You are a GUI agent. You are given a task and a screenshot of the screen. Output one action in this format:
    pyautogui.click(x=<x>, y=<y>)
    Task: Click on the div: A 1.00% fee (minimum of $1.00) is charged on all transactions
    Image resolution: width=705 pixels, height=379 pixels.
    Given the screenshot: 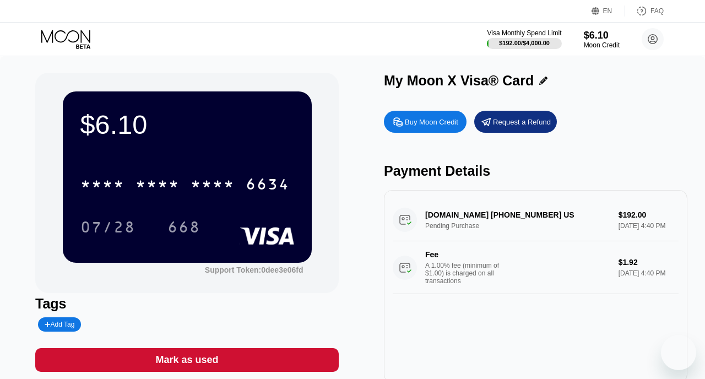 What is the action you would take?
    pyautogui.click(x=467, y=273)
    